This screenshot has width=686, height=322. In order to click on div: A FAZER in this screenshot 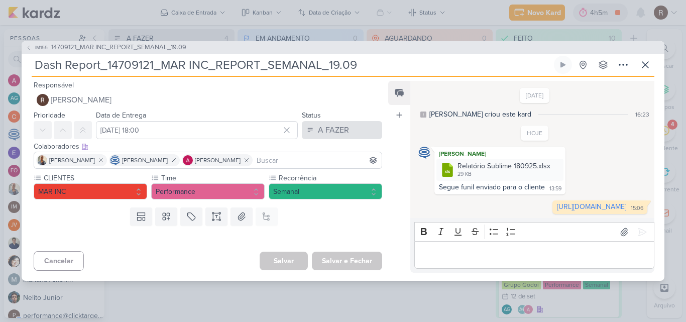, I will do `click(334, 130)`.